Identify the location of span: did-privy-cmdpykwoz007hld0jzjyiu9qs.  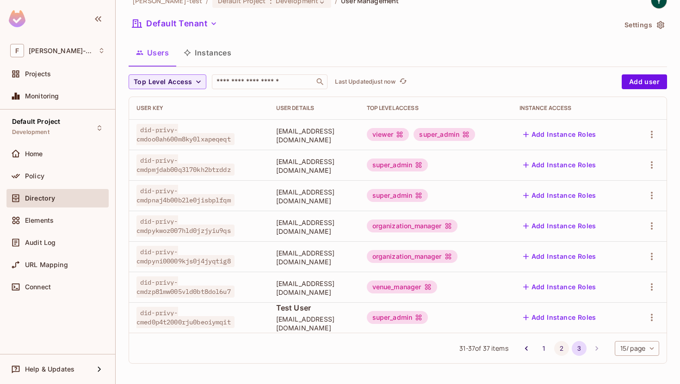
(186, 226).